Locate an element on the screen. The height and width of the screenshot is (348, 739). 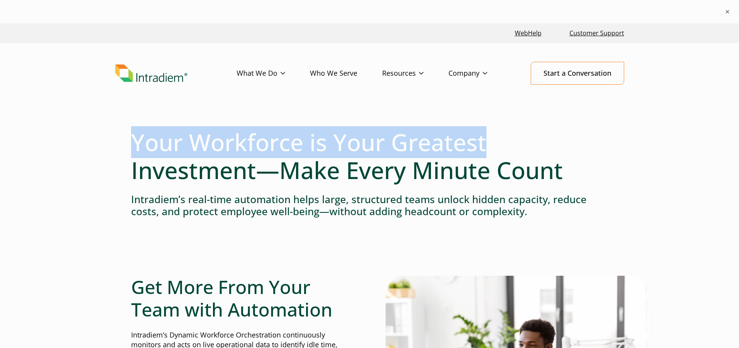
a: Link to homepage of Intradiem is located at coordinates (176, 73).